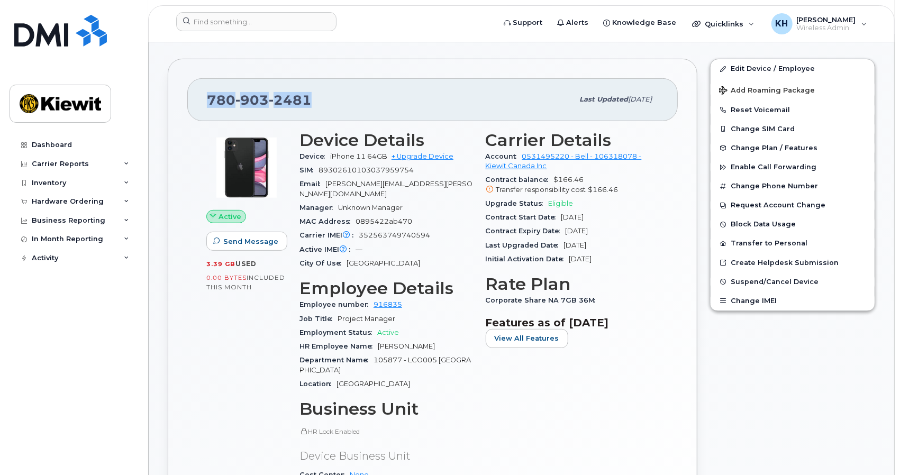 The height and width of the screenshot is (475, 900). What do you see at coordinates (227, 278) in the screenshot?
I see `span: 0.00 Bytes` at bounding box center [227, 278].